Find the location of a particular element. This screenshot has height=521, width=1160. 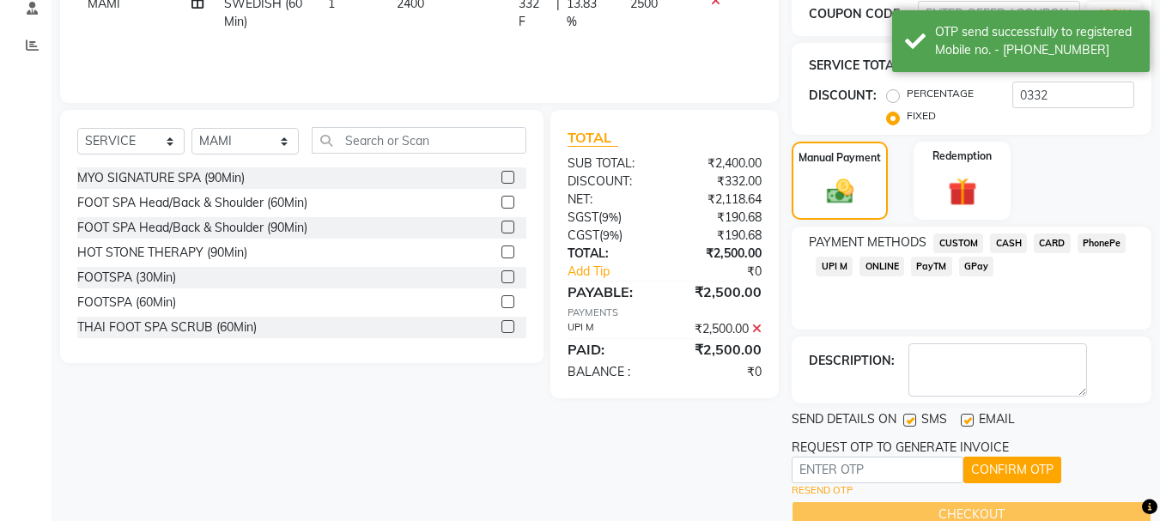

div: COUPON CODE is located at coordinates (863, 14).